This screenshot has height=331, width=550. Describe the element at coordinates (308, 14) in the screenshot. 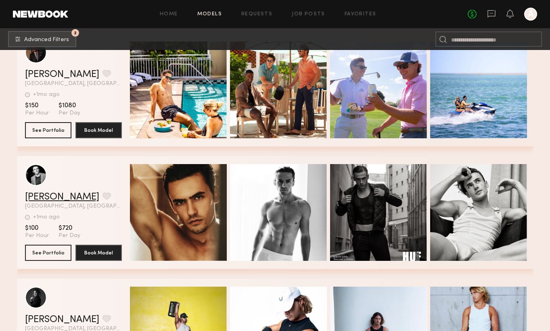

I see `a: Job Posts` at that location.